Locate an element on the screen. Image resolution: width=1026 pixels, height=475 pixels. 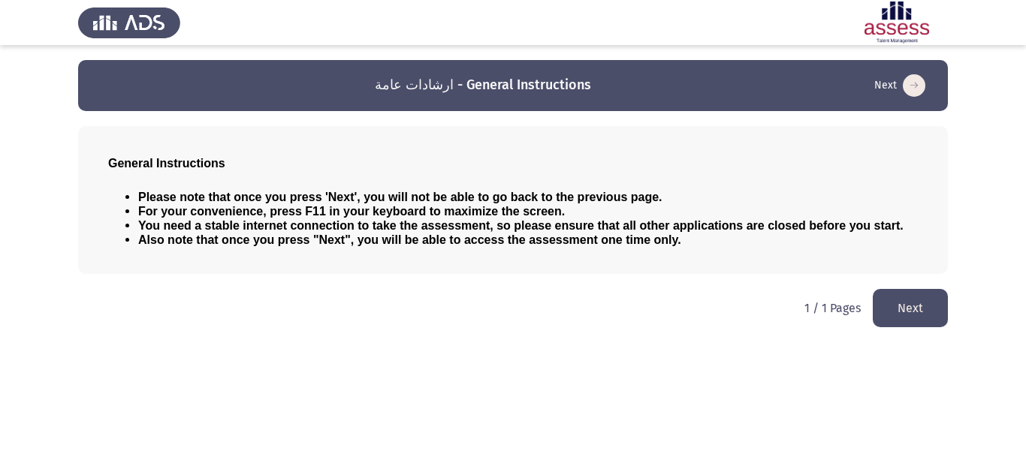
h3: ارشادات عامة - General Instructions is located at coordinates (483, 85).